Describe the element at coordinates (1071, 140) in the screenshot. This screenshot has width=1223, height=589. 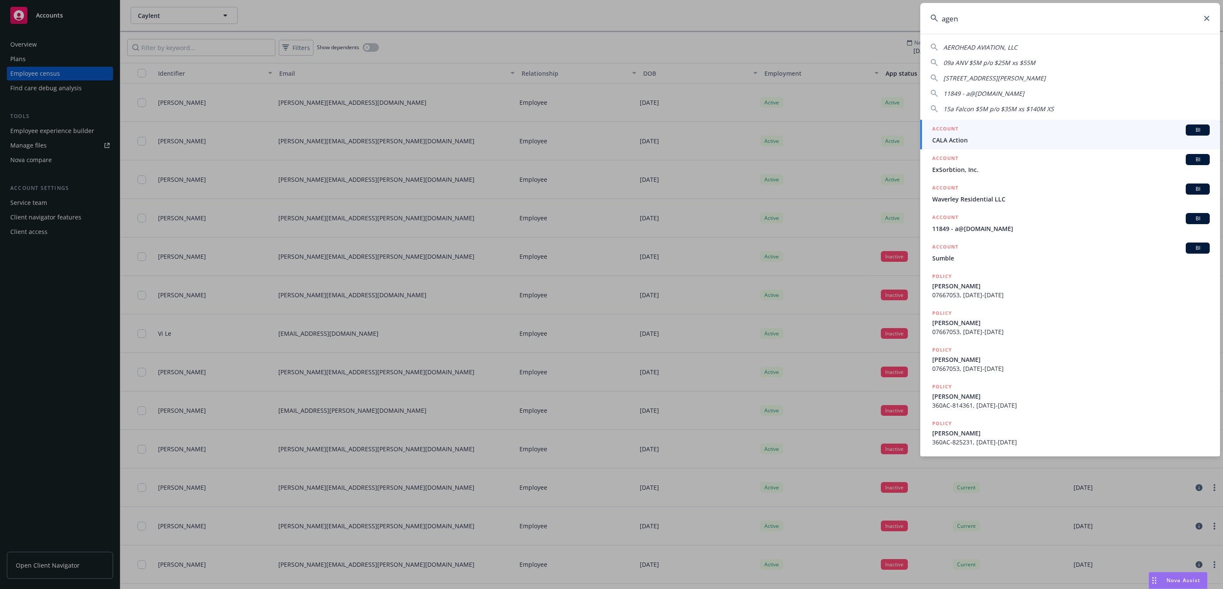
I see `span: CALA Action` at that location.